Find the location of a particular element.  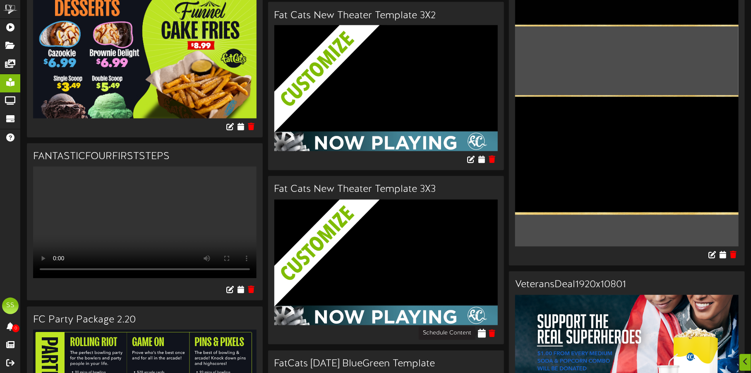

div: SS is located at coordinates (10, 305).